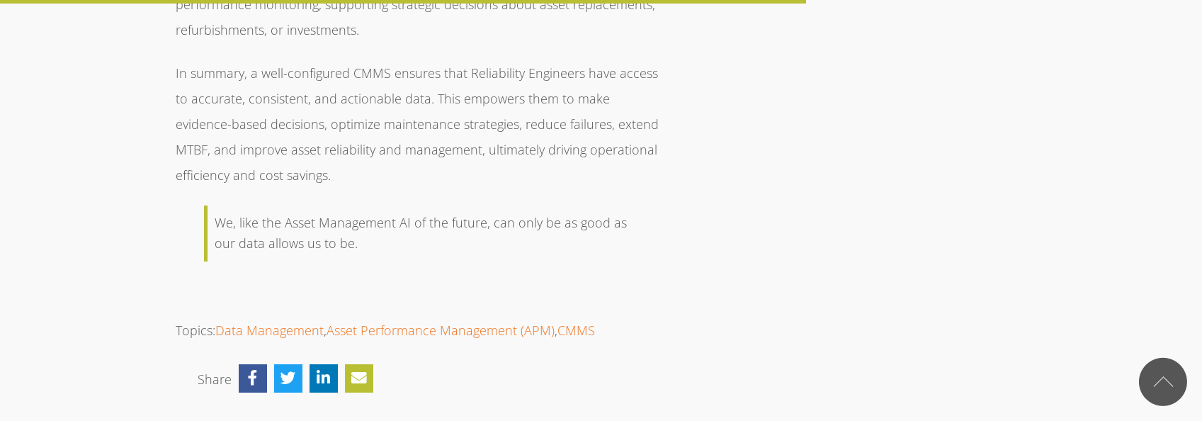  I want to click on a: Data Management, so click(269, 330).